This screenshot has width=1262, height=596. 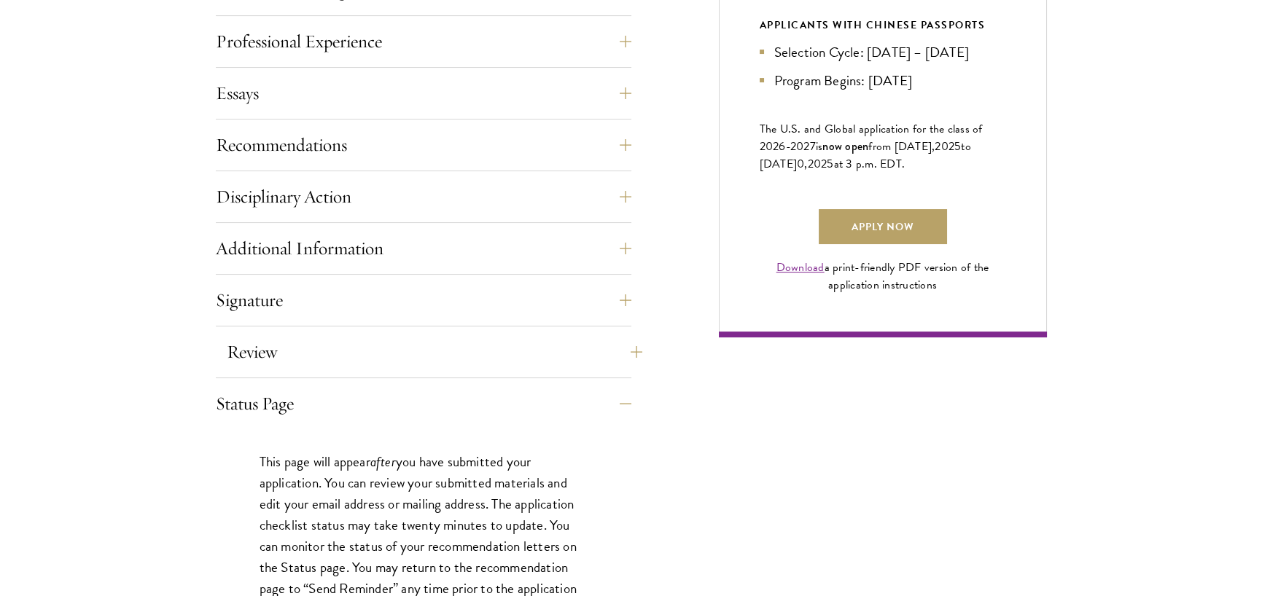 What do you see at coordinates (801, 164) in the screenshot?
I see `span: 0` at bounding box center [801, 164].